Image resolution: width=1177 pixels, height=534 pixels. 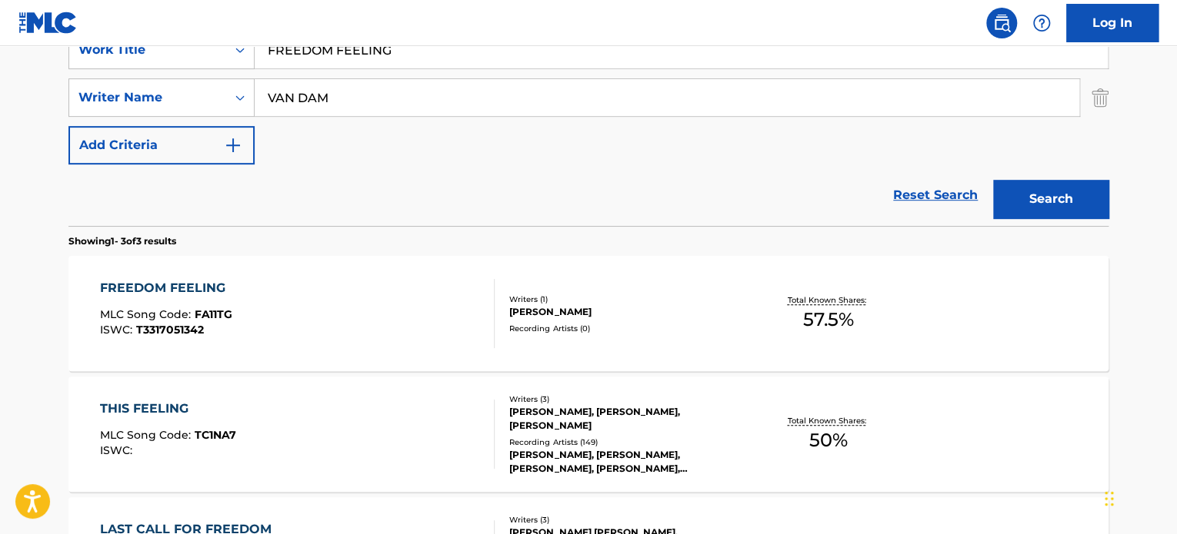 What do you see at coordinates (1001, 23) in the screenshot?
I see `a: Public Search` at bounding box center [1001, 23].